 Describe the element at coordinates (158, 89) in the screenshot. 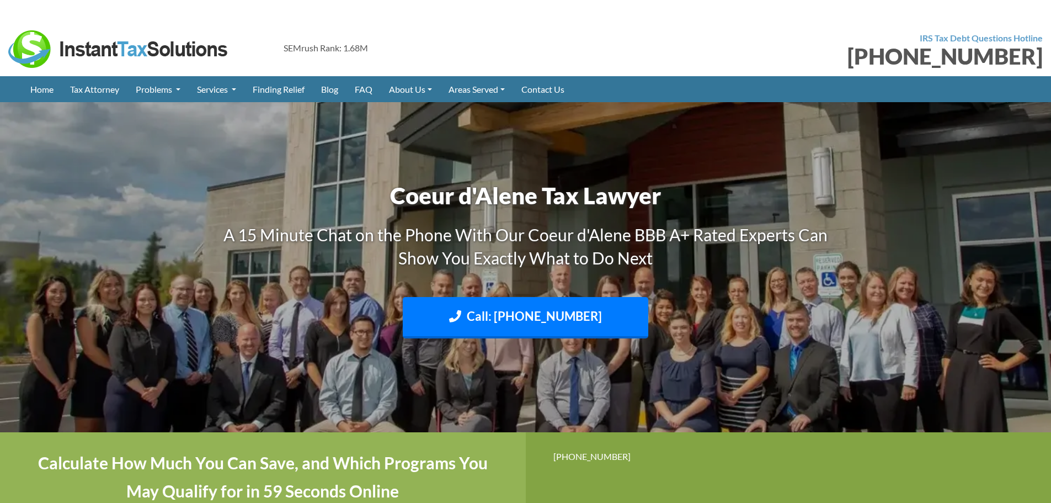

I see `a: Problems` at that location.